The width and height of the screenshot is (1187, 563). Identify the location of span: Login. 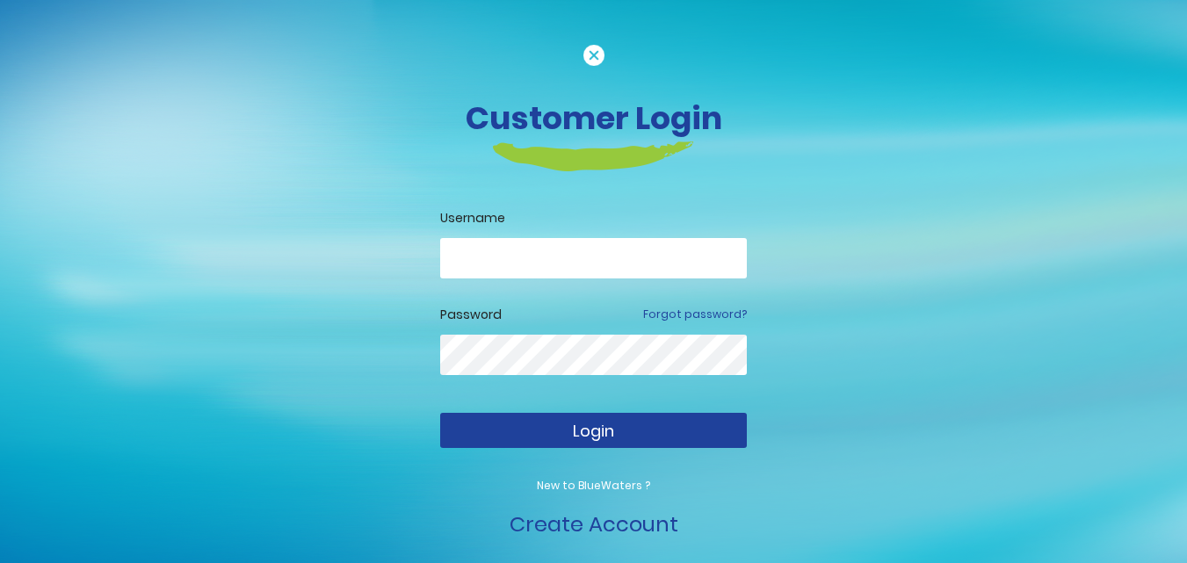
(593, 431).